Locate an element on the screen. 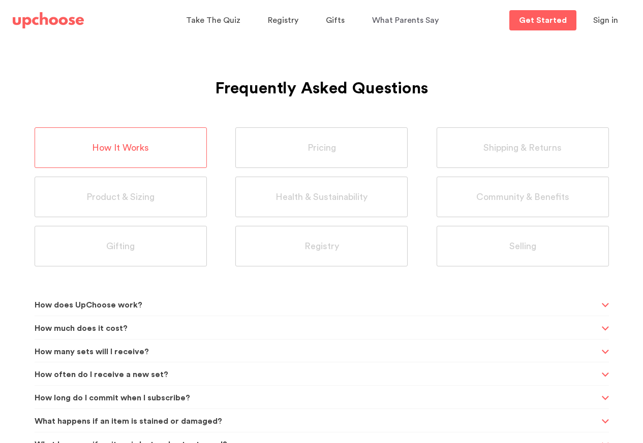 Image resolution: width=643 pixels, height=443 pixels. a: Take The Quiz is located at coordinates (214, 20).